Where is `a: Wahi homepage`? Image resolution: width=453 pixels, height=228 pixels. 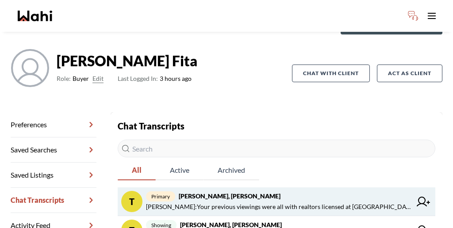
a: Wahi homepage is located at coordinates (35, 16).